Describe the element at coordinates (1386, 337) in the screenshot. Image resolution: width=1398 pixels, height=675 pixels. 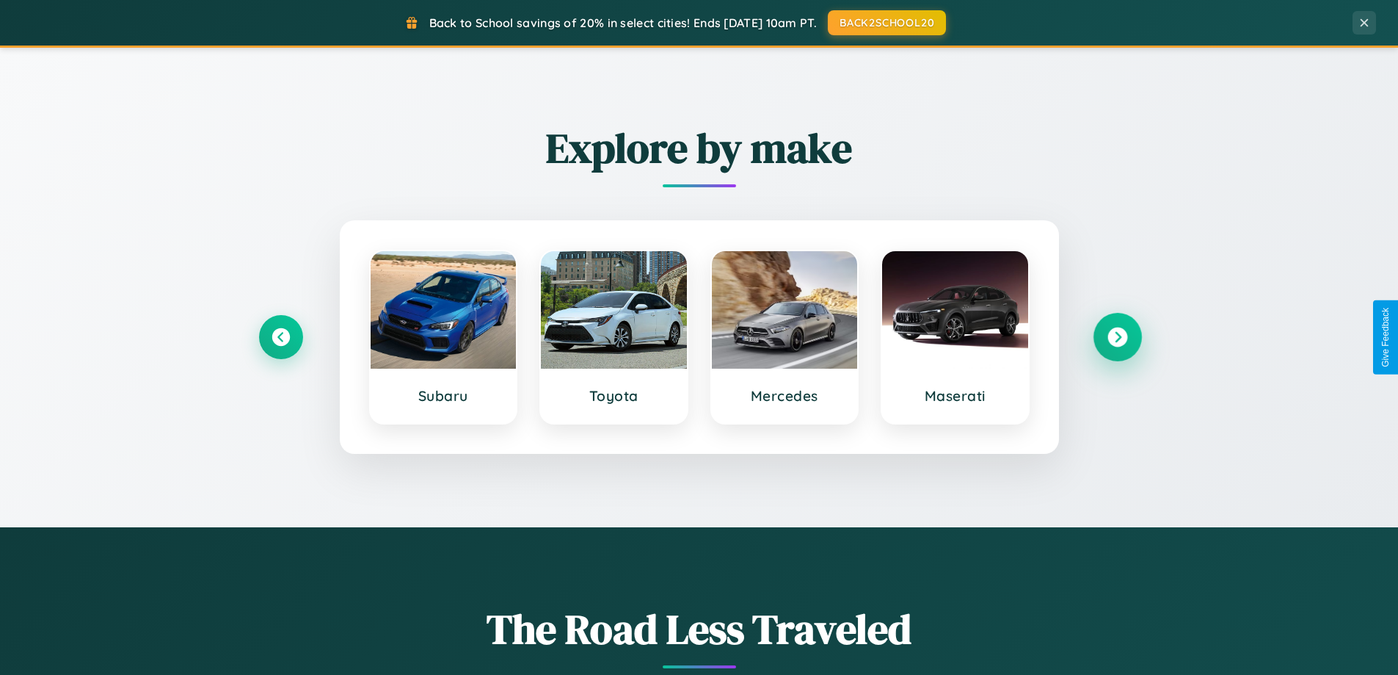
I see `div: Give Feedback` at that location.